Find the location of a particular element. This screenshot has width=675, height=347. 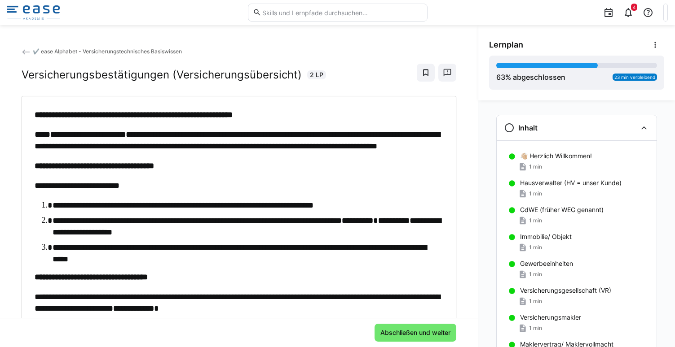

span: 2 LP is located at coordinates (317, 75).